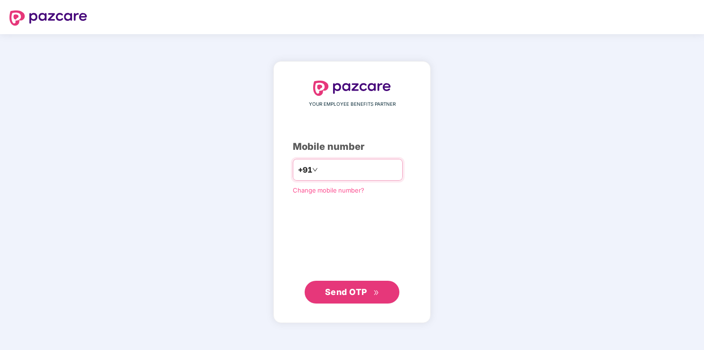 The width and height of the screenshot is (704, 350). What do you see at coordinates (328, 190) in the screenshot?
I see `a: Change mobile number?` at bounding box center [328, 190].